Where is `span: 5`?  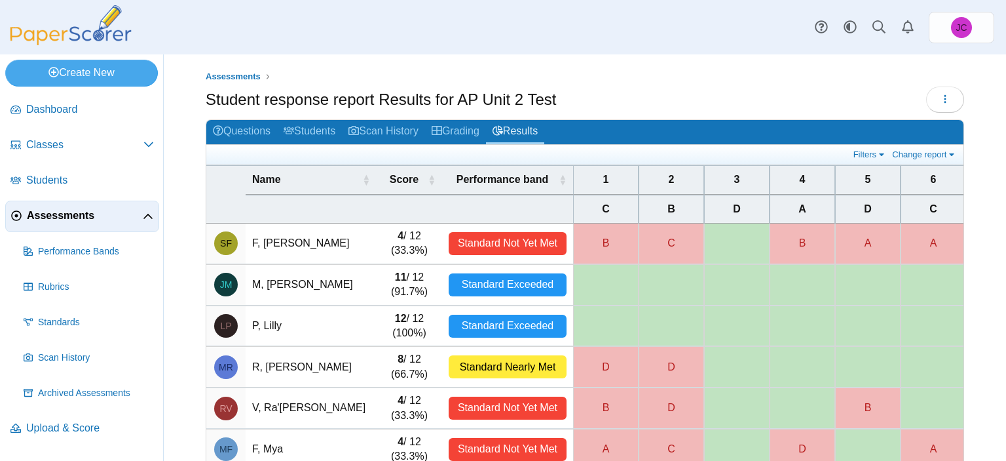 span: 5 is located at coordinates (868, 180).